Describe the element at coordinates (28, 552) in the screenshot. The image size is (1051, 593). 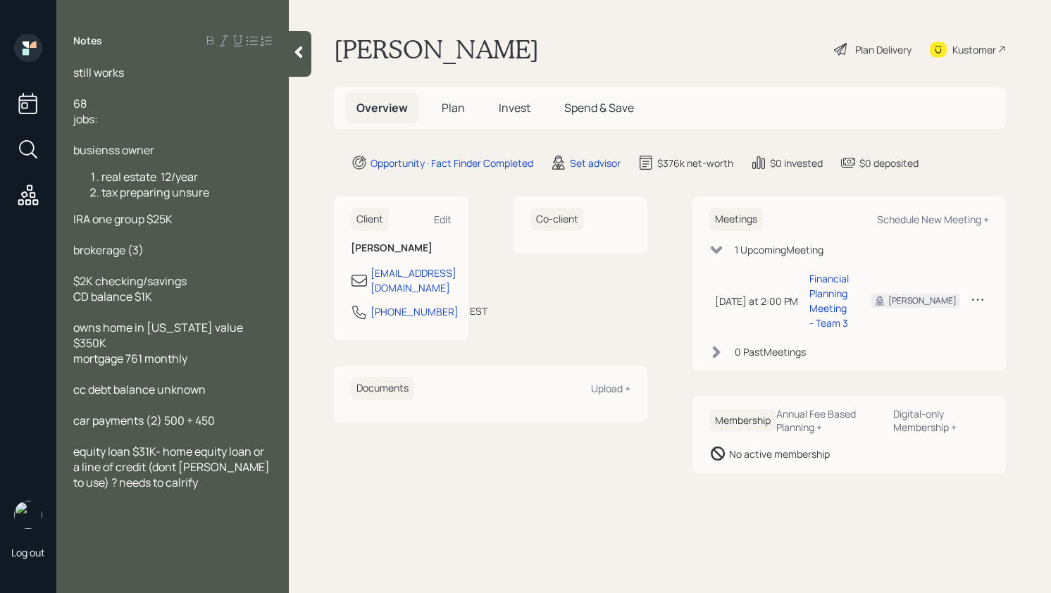
I see `div: Log out` at that location.